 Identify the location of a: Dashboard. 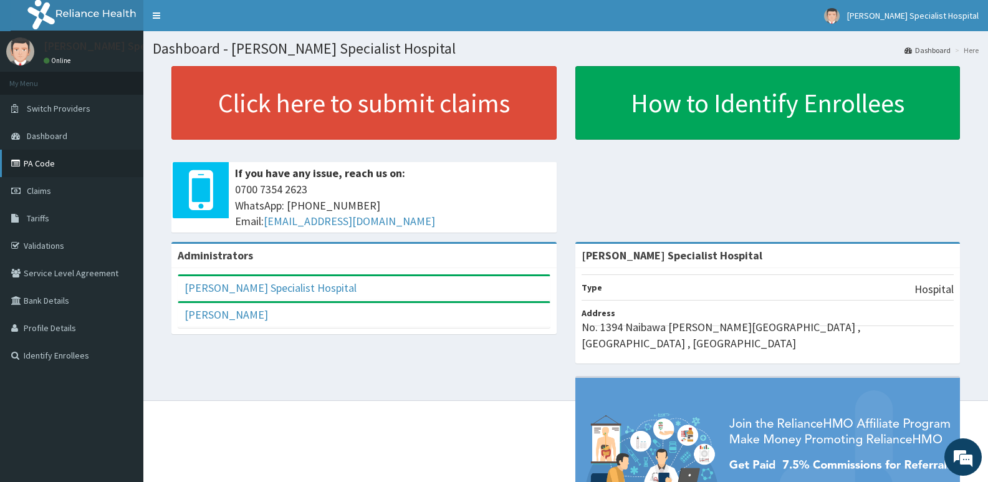
(928, 50).